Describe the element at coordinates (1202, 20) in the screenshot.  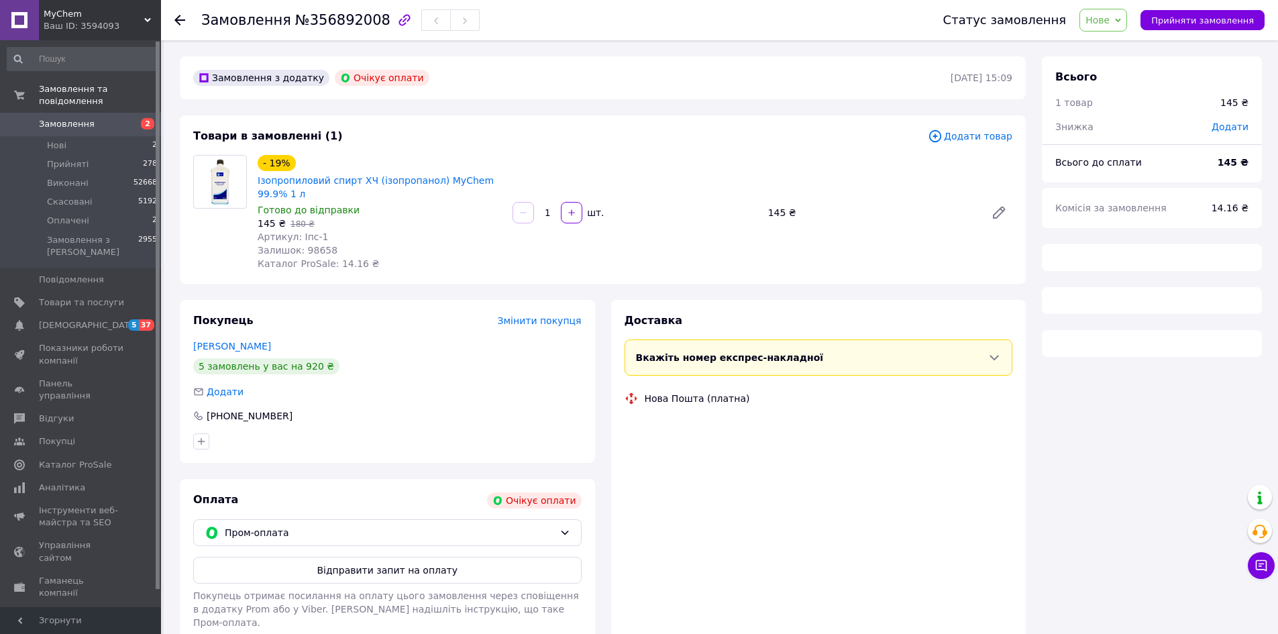
I see `span: Прийняти замовлення` at that location.